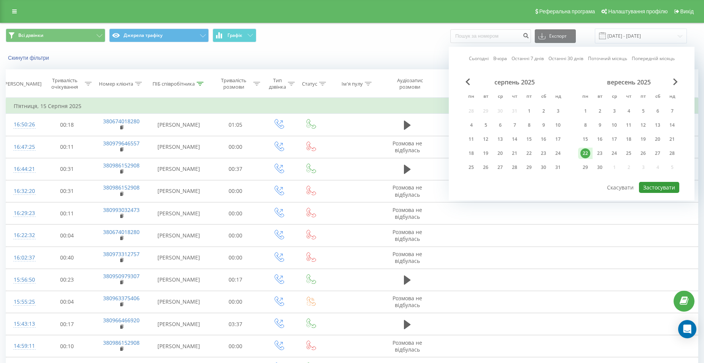 The image size is (704, 363). I want to click on div: сб 27 вер 2025 р., so click(658, 153).